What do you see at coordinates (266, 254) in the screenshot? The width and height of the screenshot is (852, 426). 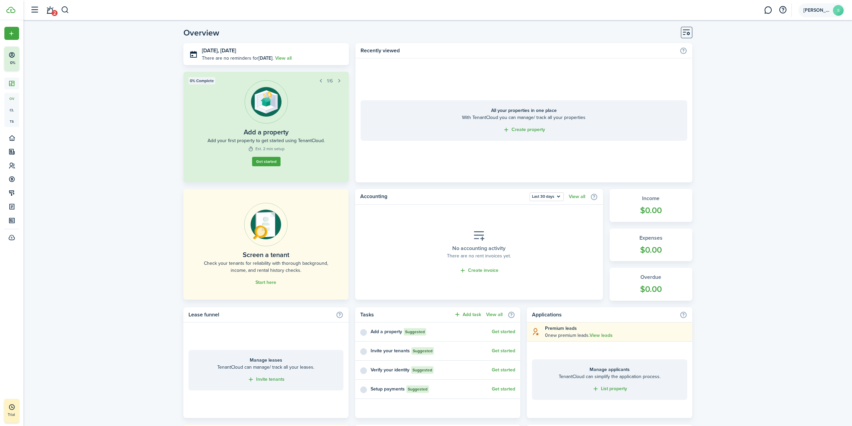 I see `home-placeholder-title: Screen a tenant` at bounding box center [266, 254].